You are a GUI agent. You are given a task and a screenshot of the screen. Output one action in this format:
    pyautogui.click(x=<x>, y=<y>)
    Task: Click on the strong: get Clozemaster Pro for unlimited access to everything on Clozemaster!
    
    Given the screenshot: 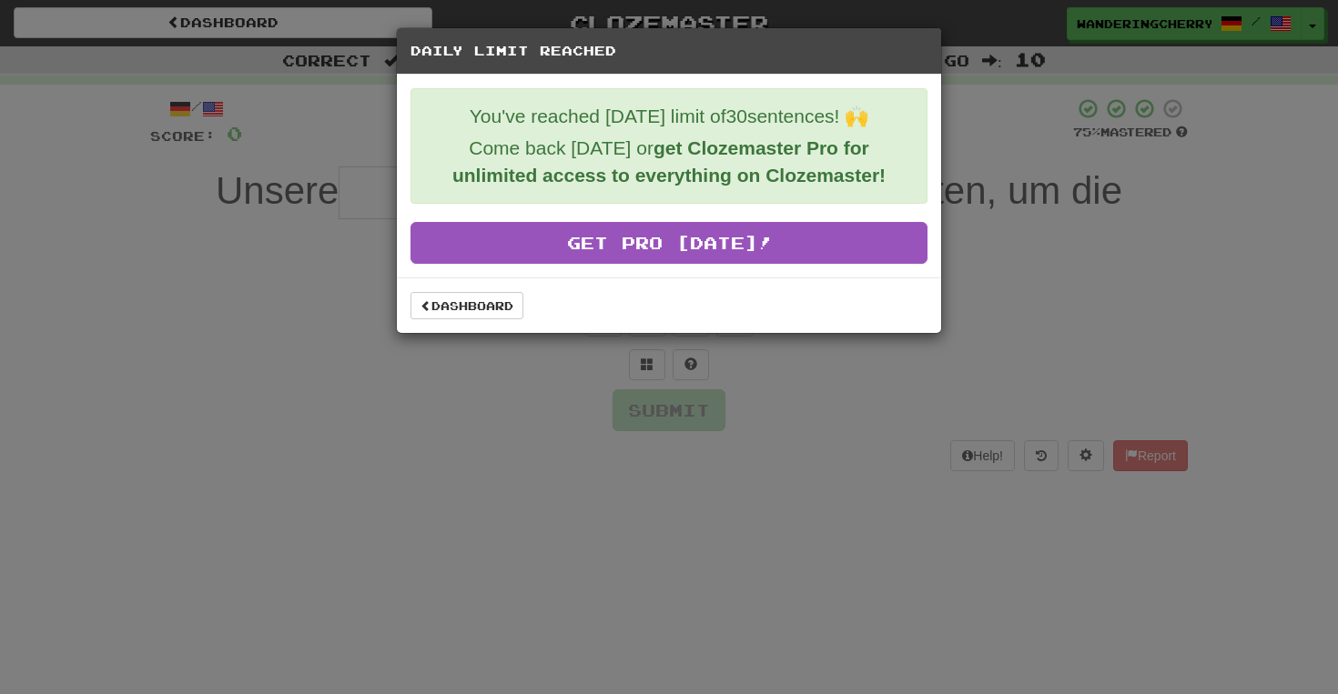 What is the action you would take?
    pyautogui.click(x=669, y=161)
    